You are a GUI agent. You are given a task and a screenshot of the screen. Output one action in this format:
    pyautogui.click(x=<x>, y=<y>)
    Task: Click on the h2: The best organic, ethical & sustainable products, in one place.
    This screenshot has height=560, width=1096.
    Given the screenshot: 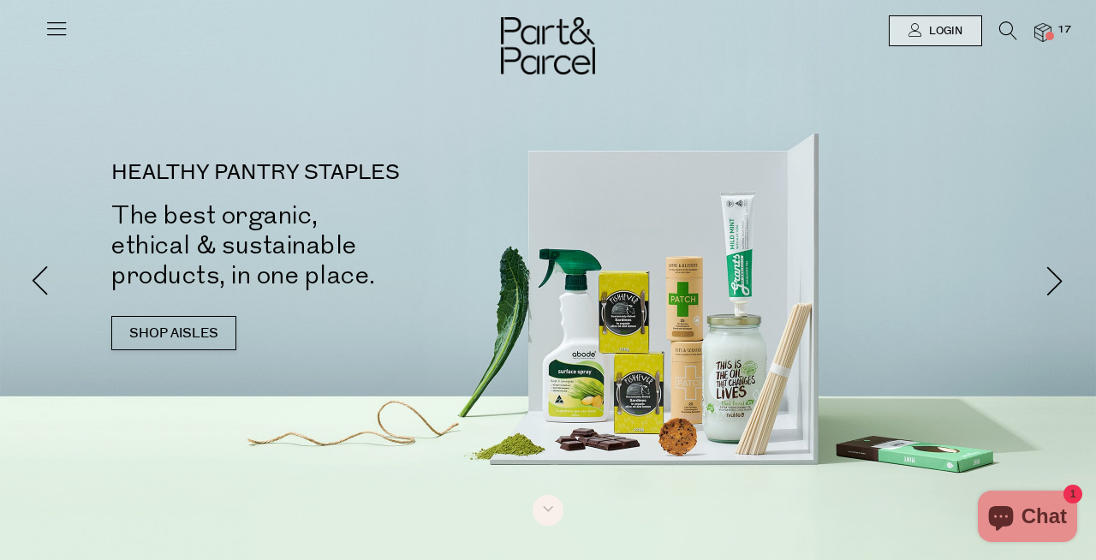 What is the action you would take?
    pyautogui.click(x=343, y=245)
    